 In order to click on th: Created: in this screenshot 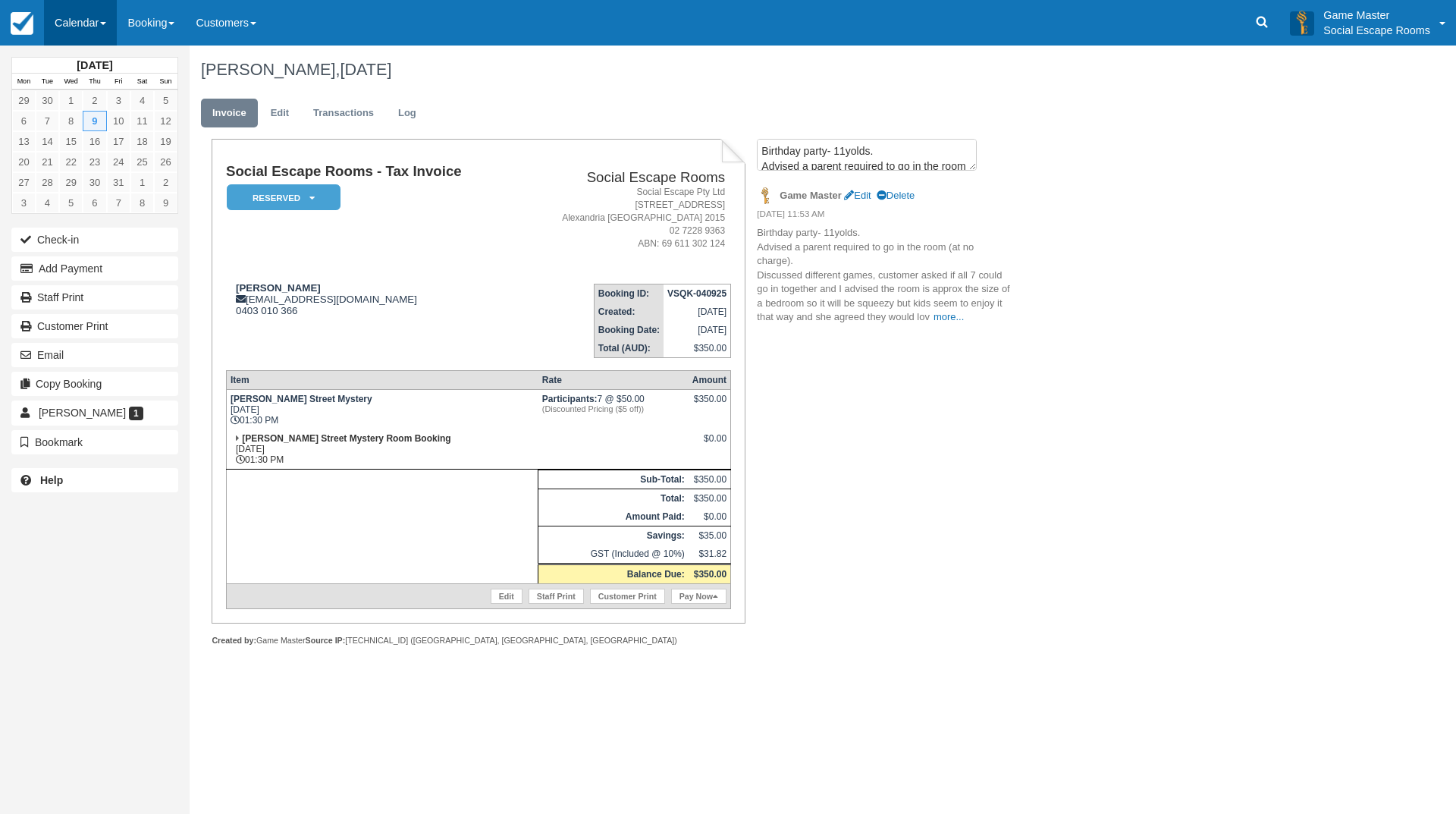, I will do `click(628, 312)`.